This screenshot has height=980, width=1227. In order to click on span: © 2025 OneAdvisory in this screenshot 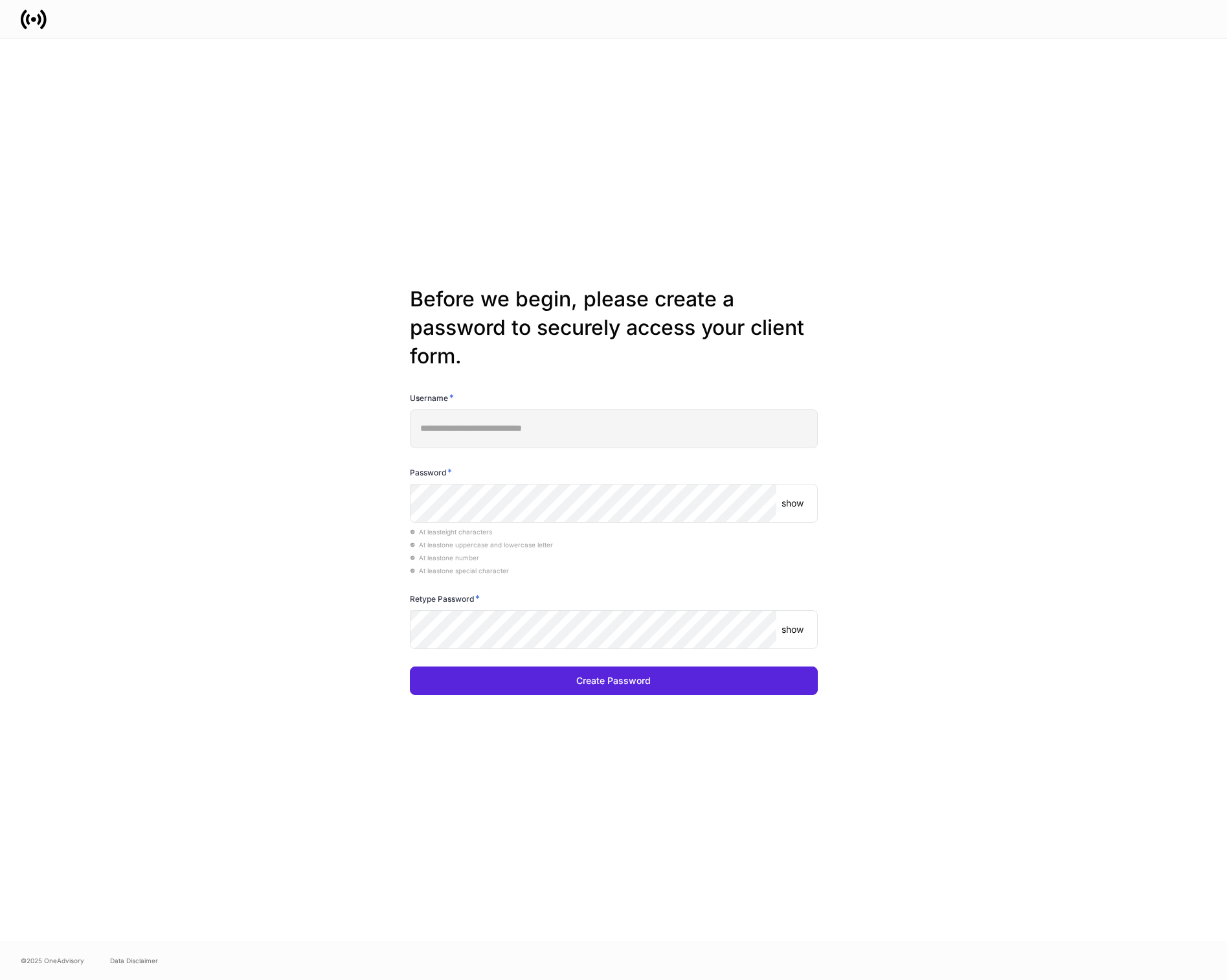, I will do `click(52, 961)`.